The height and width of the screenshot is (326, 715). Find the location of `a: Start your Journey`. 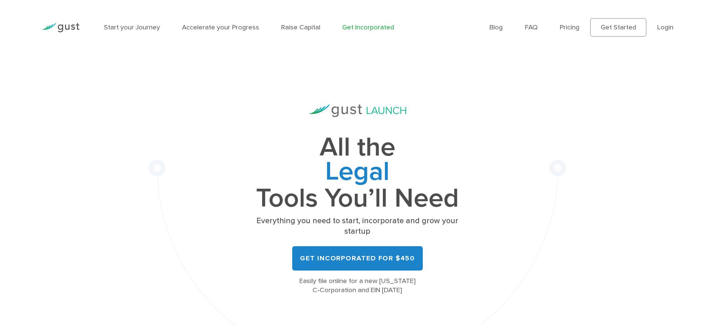

a: Start your Journey is located at coordinates (132, 27).